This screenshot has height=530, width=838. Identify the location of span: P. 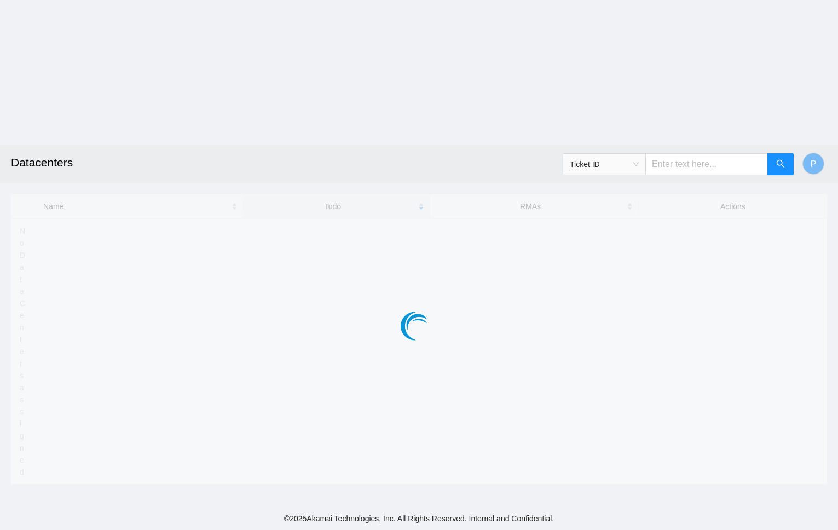
(813, 164).